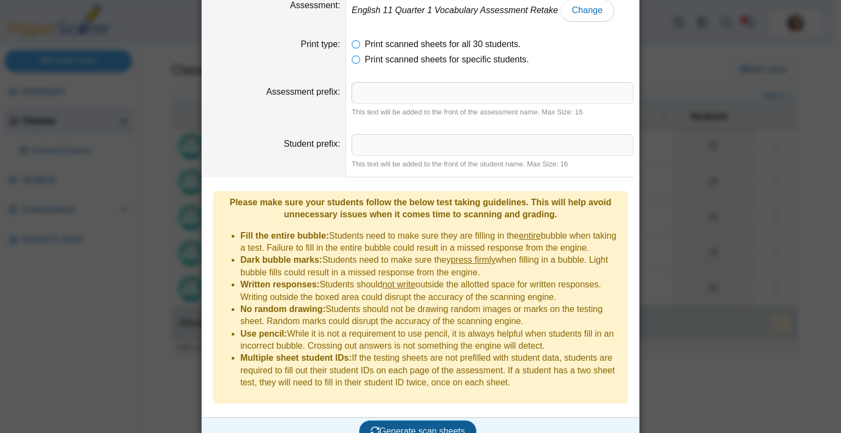  I want to click on u: entire, so click(530, 235).